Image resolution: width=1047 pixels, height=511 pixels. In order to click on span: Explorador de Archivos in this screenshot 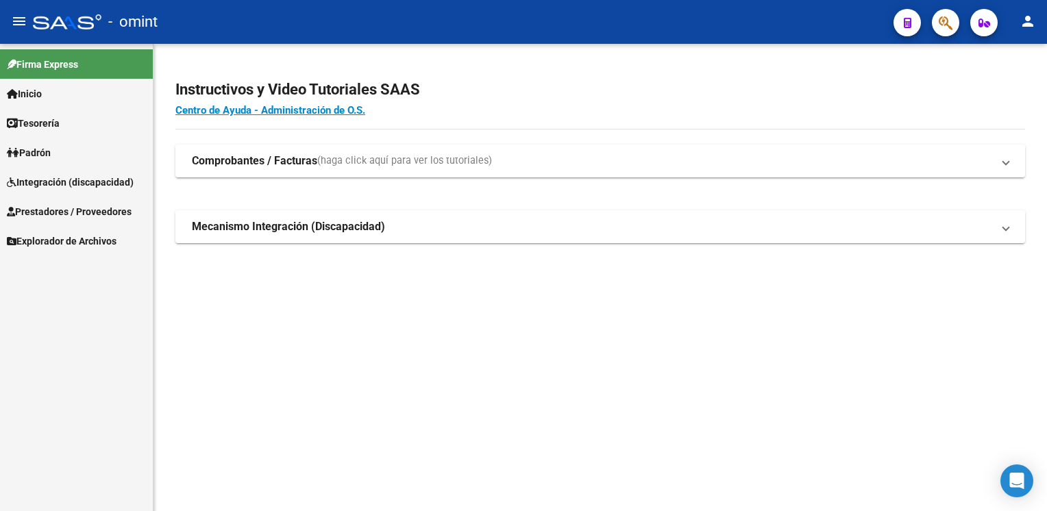, I will do `click(62, 241)`.